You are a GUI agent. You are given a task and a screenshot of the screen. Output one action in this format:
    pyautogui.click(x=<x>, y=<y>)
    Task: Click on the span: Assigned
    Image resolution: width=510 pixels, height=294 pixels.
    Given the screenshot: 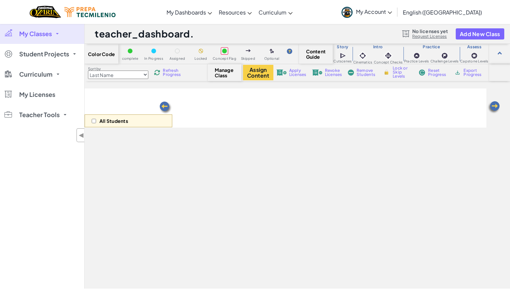 What is the action you would take?
    pyautogui.click(x=177, y=58)
    